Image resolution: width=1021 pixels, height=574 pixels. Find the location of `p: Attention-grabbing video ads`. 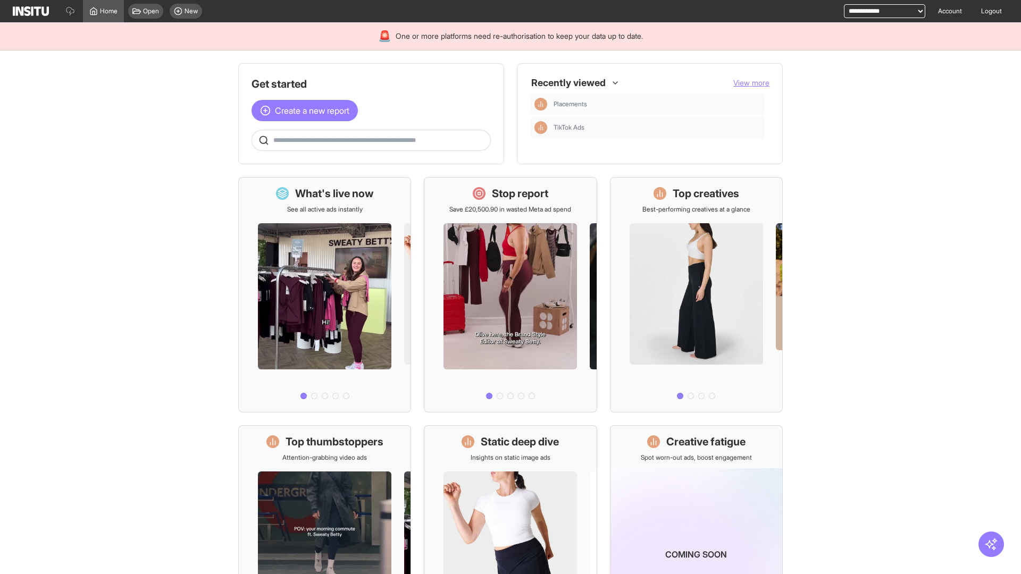

p: Attention-grabbing video ads is located at coordinates (324, 458).